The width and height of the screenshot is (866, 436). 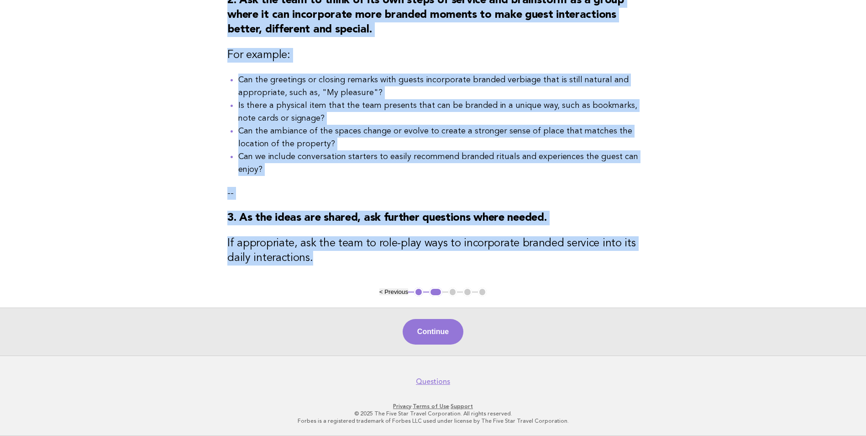 What do you see at coordinates (394, 291) in the screenshot?
I see `button: < Previous` at bounding box center [394, 291].